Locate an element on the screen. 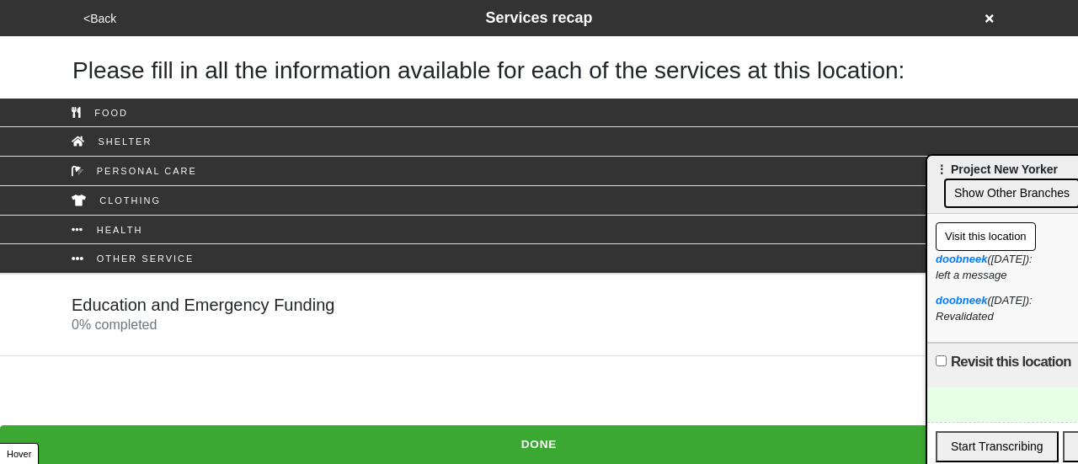 The image size is (1078, 464). div: Personal Care is located at coordinates (539, 171).